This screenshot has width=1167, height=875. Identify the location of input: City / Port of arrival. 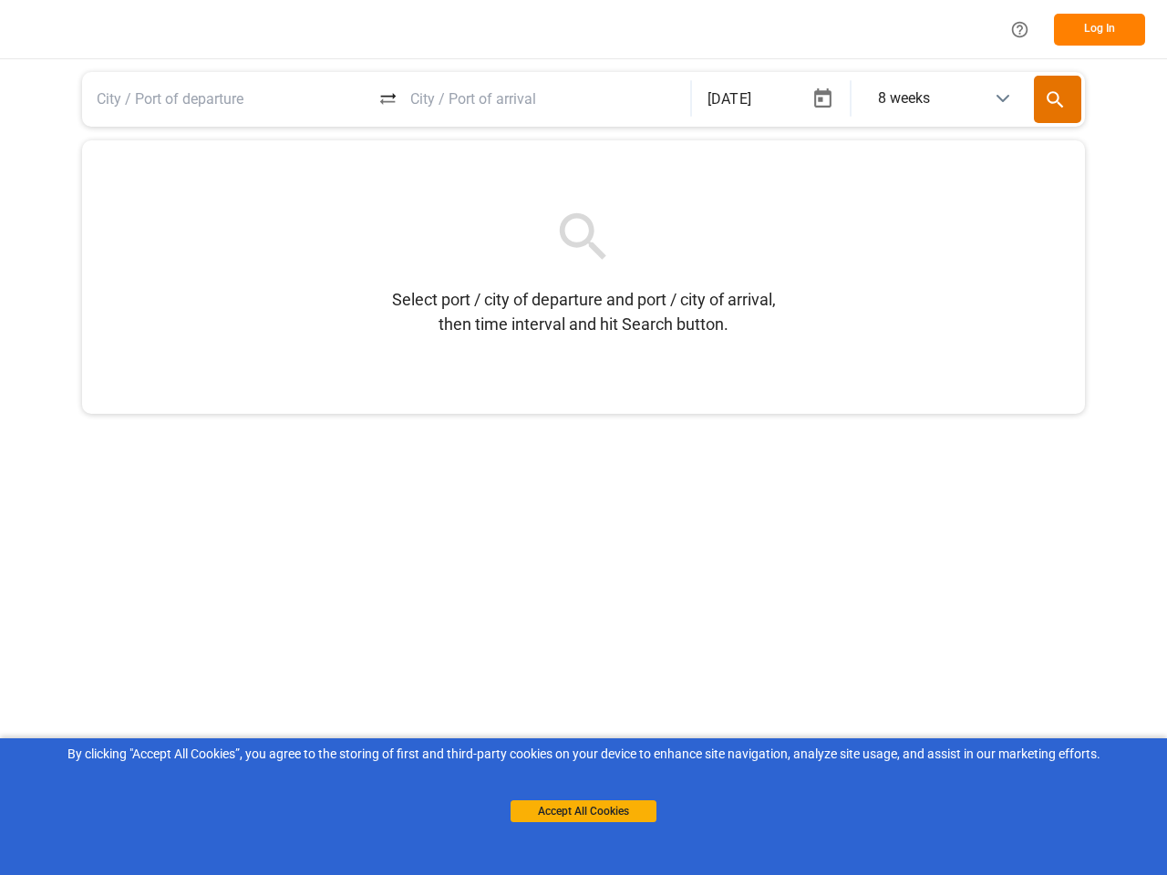
(543, 98).